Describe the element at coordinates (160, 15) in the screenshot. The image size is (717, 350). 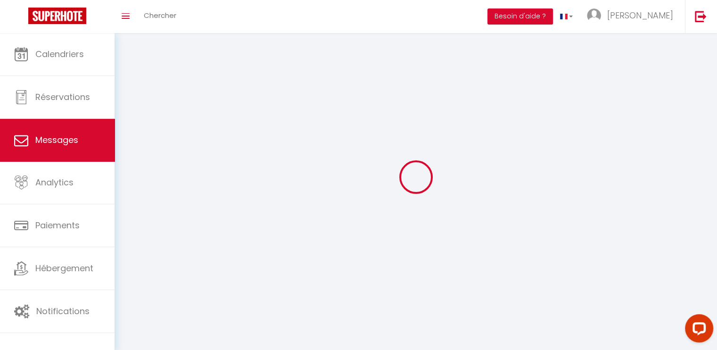
I see `span: Chercher` at that location.